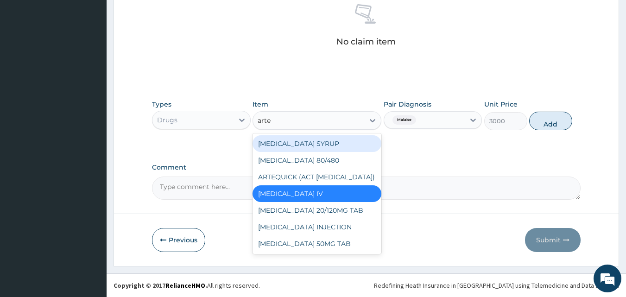  What do you see at coordinates (366, 285) in the screenshot?
I see `footer: All rights reserved.` at bounding box center [366, 285].